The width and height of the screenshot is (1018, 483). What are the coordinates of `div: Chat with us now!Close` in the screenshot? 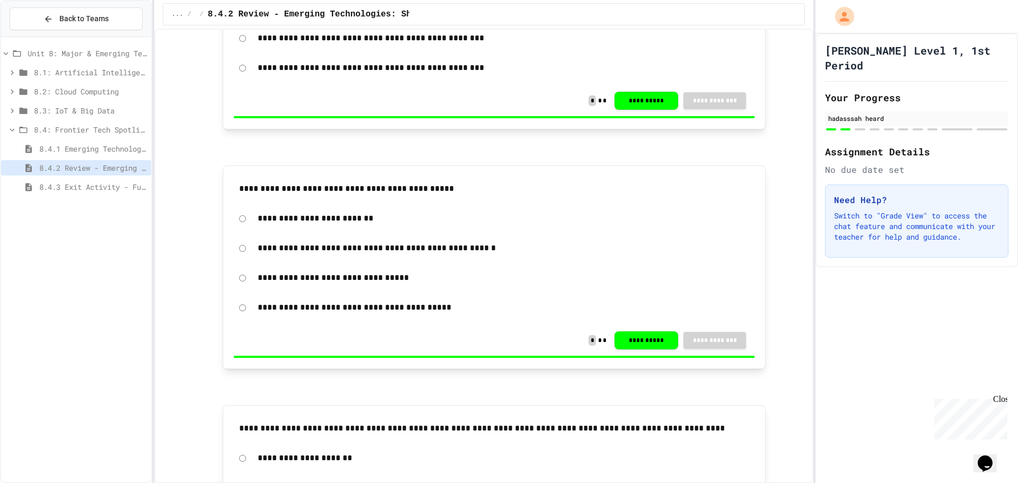 It's located at (39, 36).